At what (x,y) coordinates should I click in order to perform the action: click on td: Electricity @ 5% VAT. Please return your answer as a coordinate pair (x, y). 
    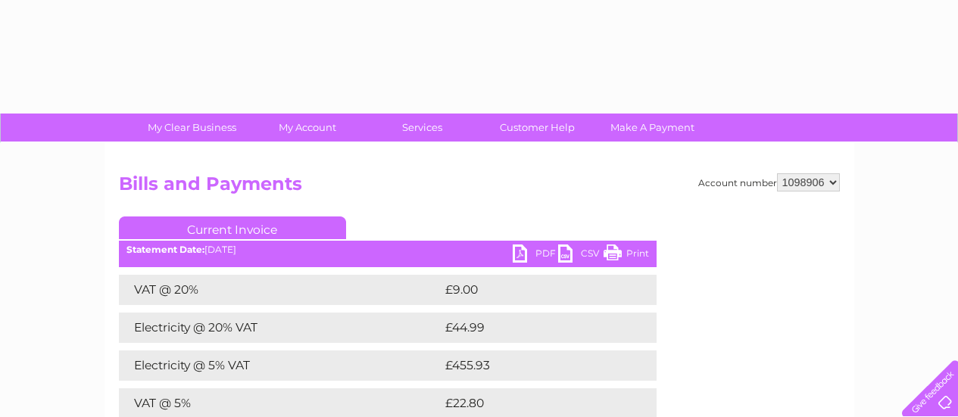
    Looking at the image, I should click on (280, 366).